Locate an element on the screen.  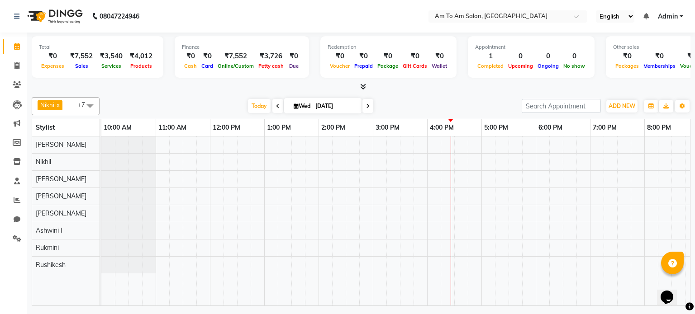
span: Cash is located at coordinates (190, 66).